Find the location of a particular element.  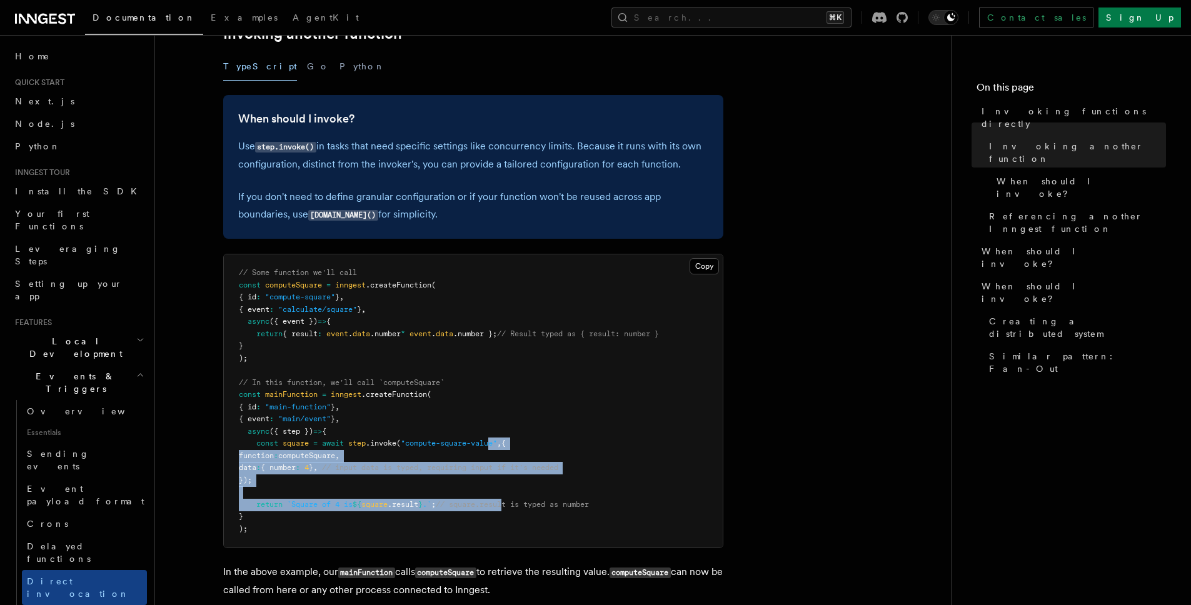

span: Features is located at coordinates (31, 323).